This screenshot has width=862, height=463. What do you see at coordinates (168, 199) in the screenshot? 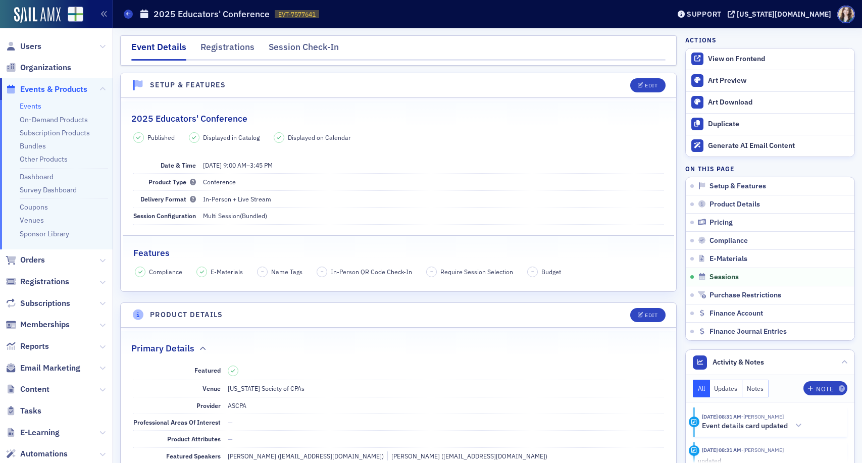
I see `span: Delivery Format` at bounding box center [168, 199].